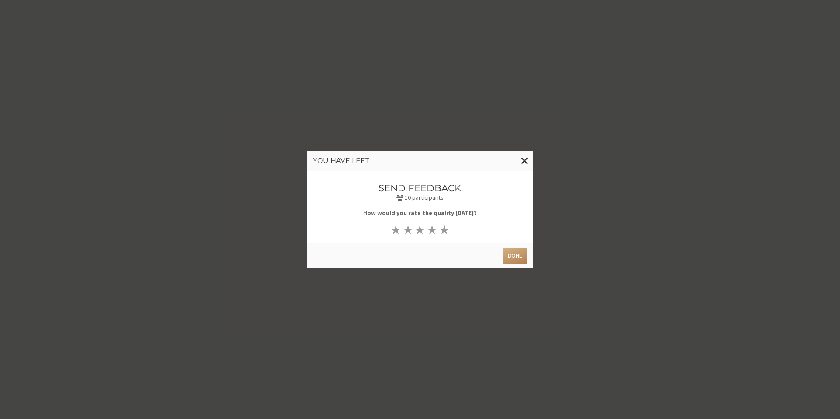  Describe the element at coordinates (420, 188) in the screenshot. I see `h3: Send feedback` at that location.